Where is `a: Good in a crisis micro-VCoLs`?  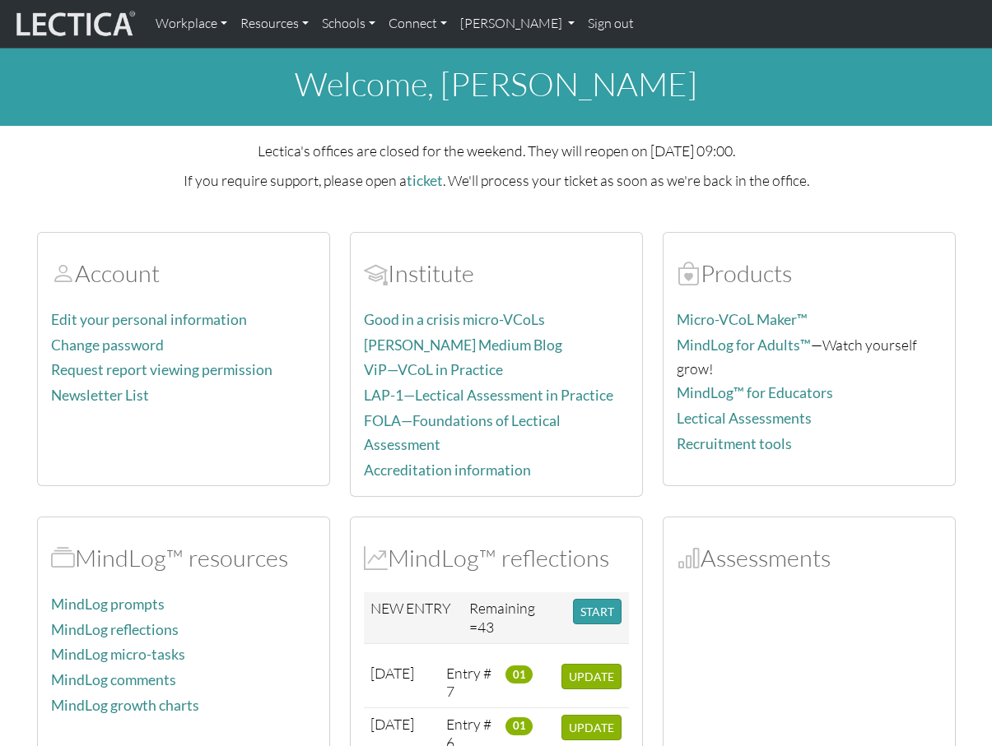 a: Good in a crisis micro-VCoLs is located at coordinates (454, 319).